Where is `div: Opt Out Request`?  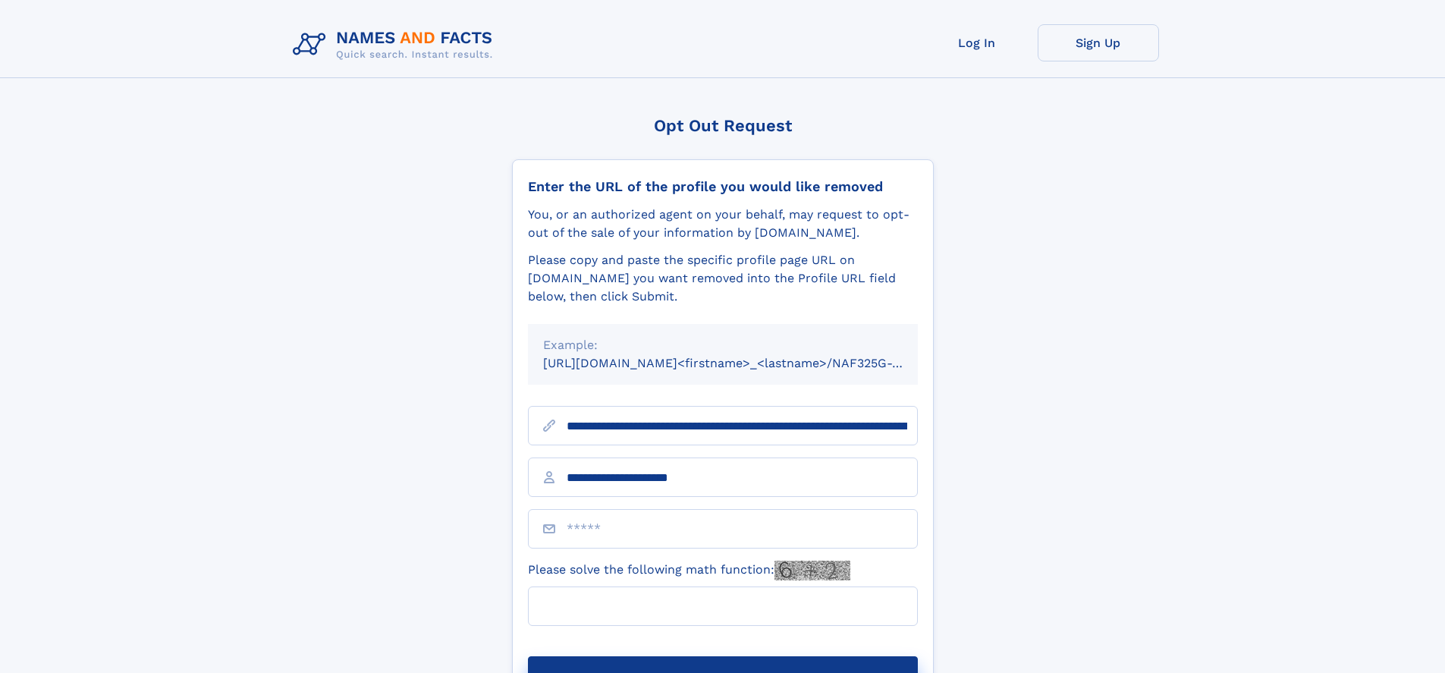 div: Opt Out Request is located at coordinates (723, 125).